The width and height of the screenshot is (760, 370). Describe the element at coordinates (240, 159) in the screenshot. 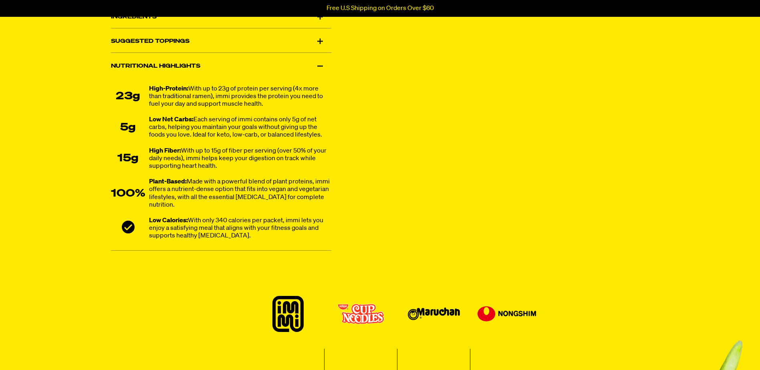

I see `div: With up to 15g of fiber per serving (over 50% of your daily needs), immi helps keep your digestio...` at that location.